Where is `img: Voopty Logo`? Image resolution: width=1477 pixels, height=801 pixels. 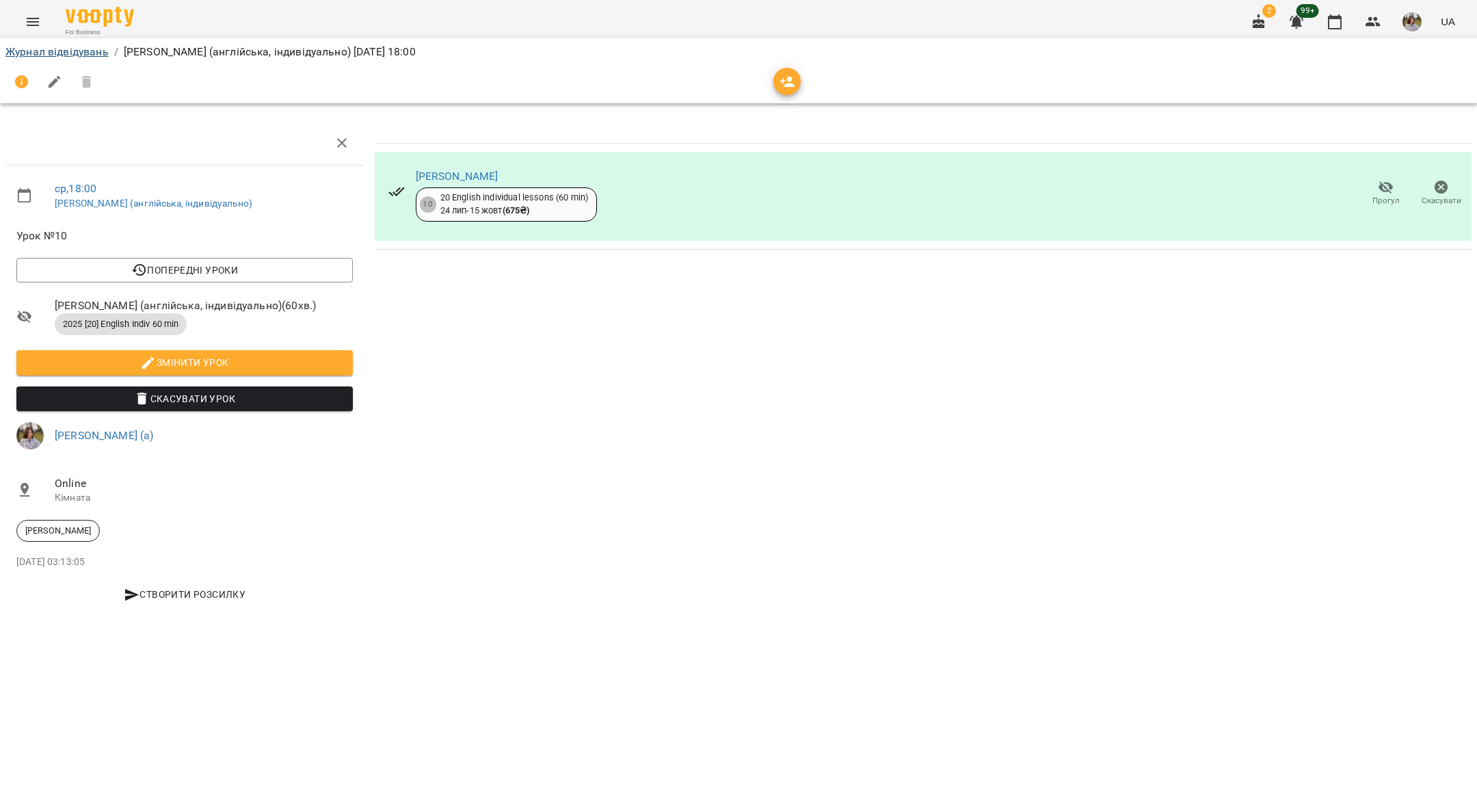 img: Voopty Logo is located at coordinates (100, 16).